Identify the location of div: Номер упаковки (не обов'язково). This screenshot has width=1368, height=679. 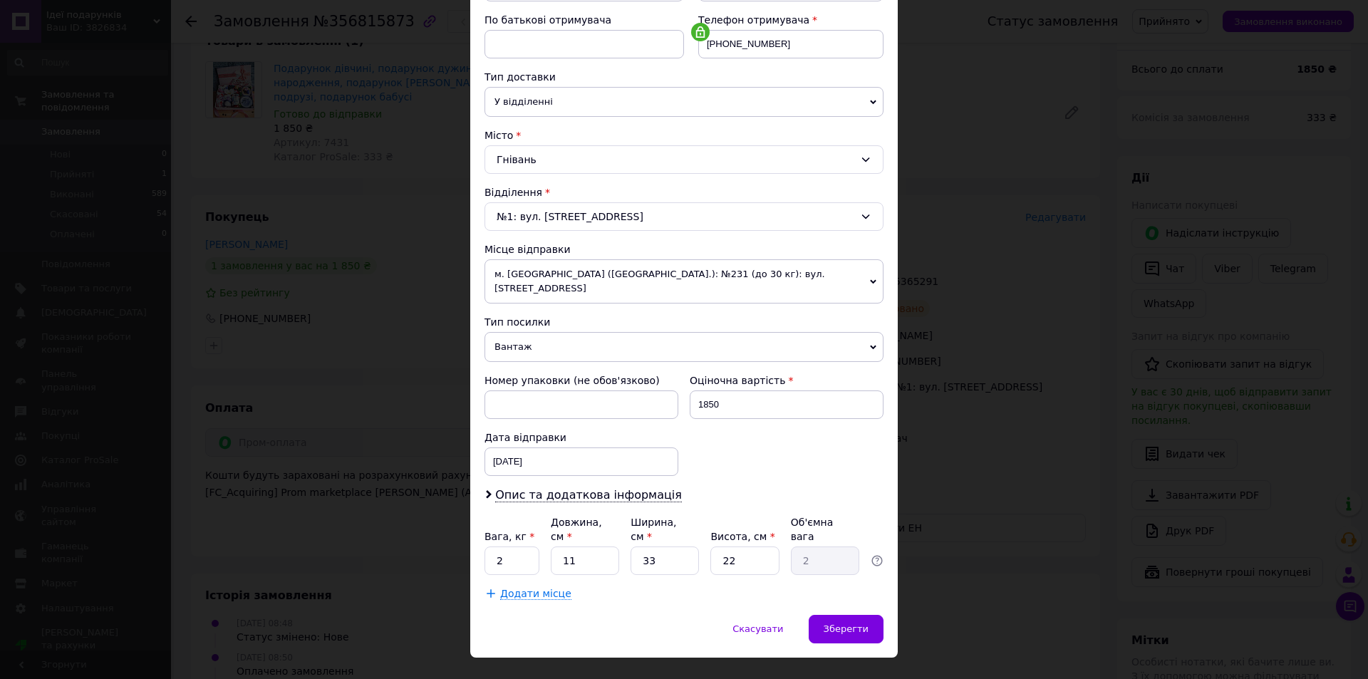
(581, 380).